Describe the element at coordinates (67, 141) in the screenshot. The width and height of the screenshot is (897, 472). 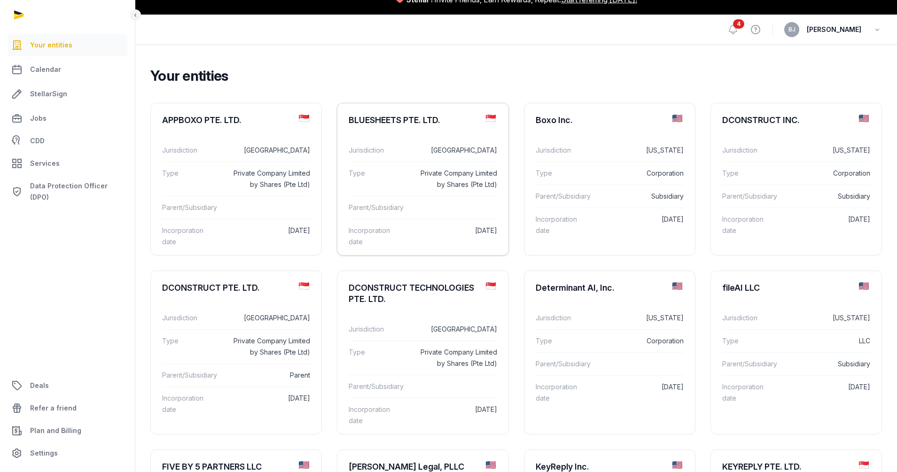
I see `a: CDD` at that location.